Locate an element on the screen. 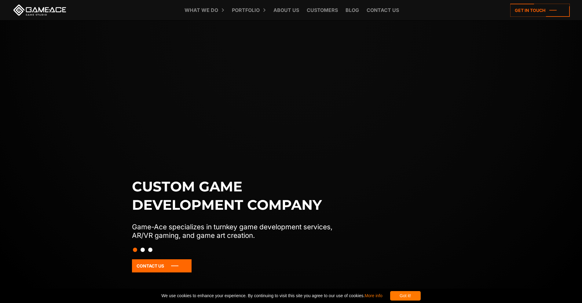 The height and width of the screenshot is (303, 582). a: Contact Us is located at coordinates (162, 265).